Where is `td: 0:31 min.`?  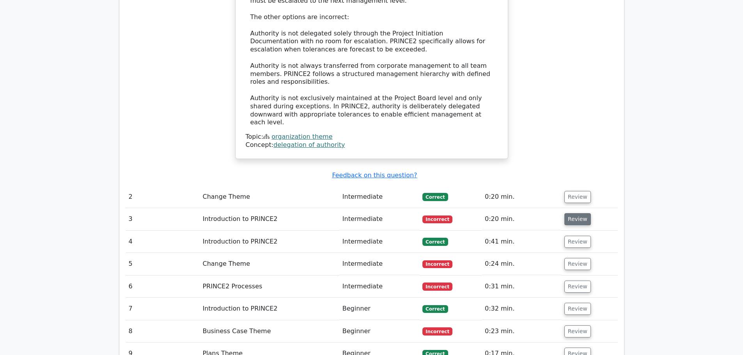 td: 0:31 min. is located at coordinates (522, 287).